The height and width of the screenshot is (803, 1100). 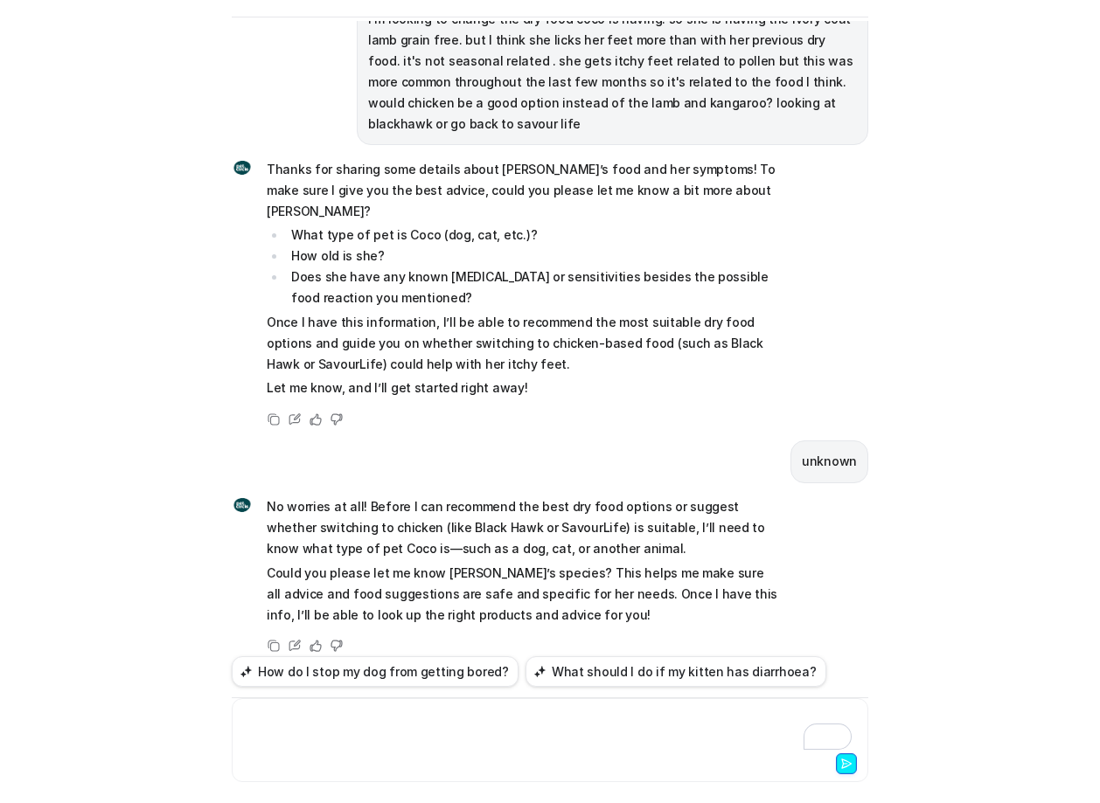 What do you see at coordinates (522, 388) in the screenshot?
I see `p: Let me know, and I’ll get started right away!` at bounding box center [522, 388].